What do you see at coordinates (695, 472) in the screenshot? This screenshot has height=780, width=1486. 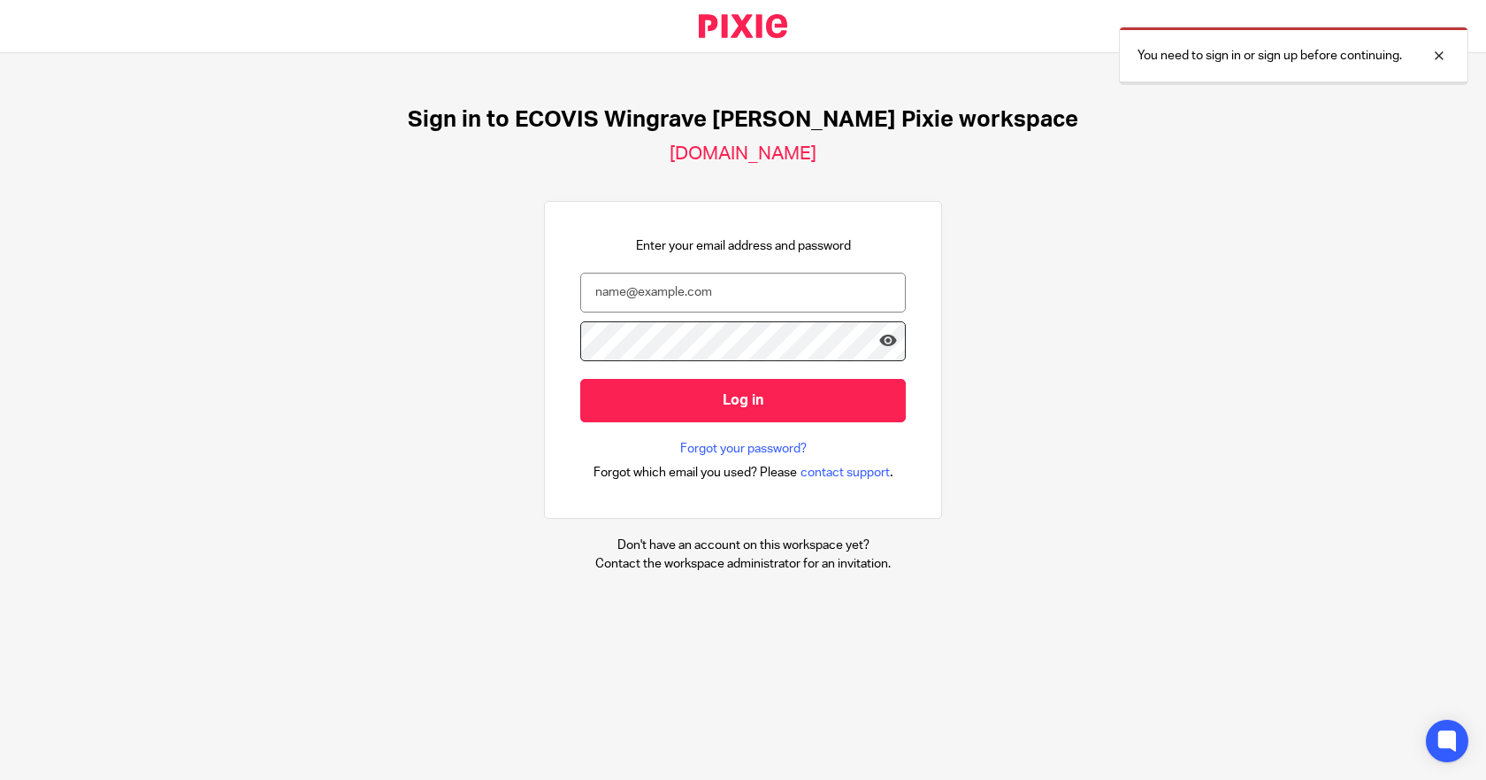 I see `span: Forgot which email you used? Please` at bounding box center [695, 472].